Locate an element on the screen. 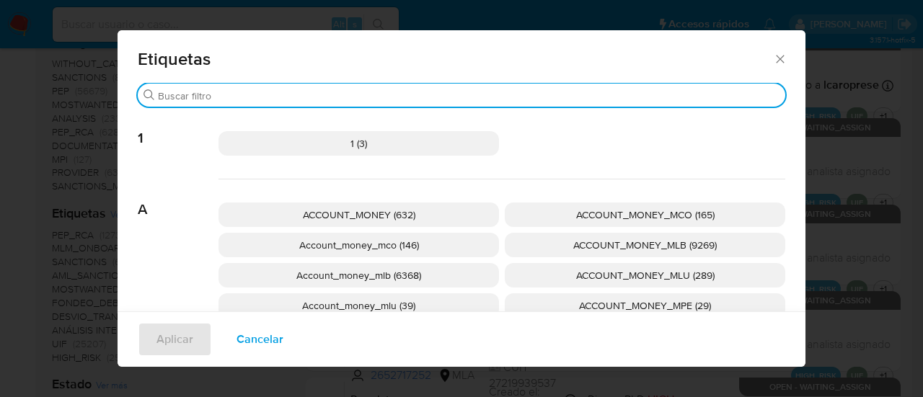 This screenshot has width=923, height=397. button: Cerrar is located at coordinates (779, 58).